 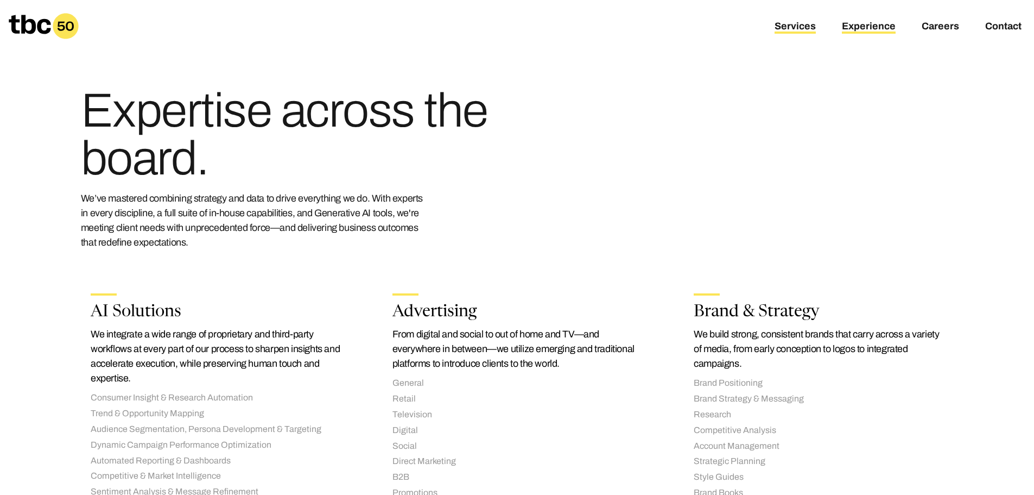 I want to click on li: Dynamic Campaign Performance Optimization, so click(x=216, y=445).